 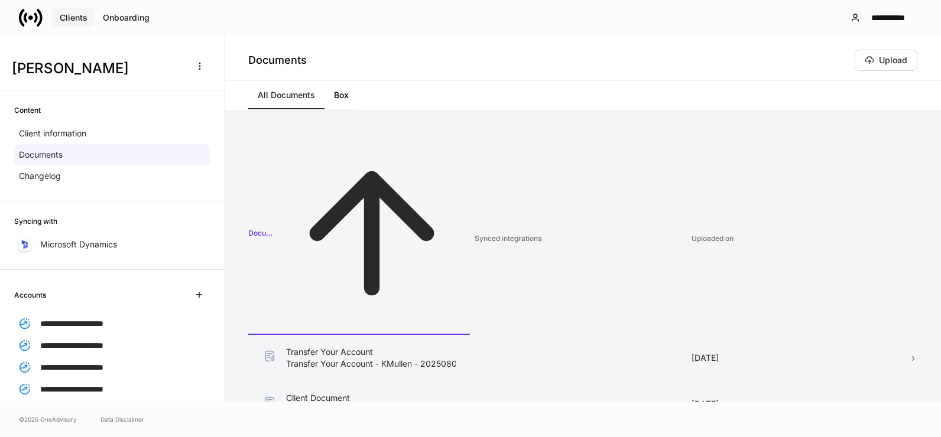 I want to click on p: Changelog, so click(x=40, y=176).